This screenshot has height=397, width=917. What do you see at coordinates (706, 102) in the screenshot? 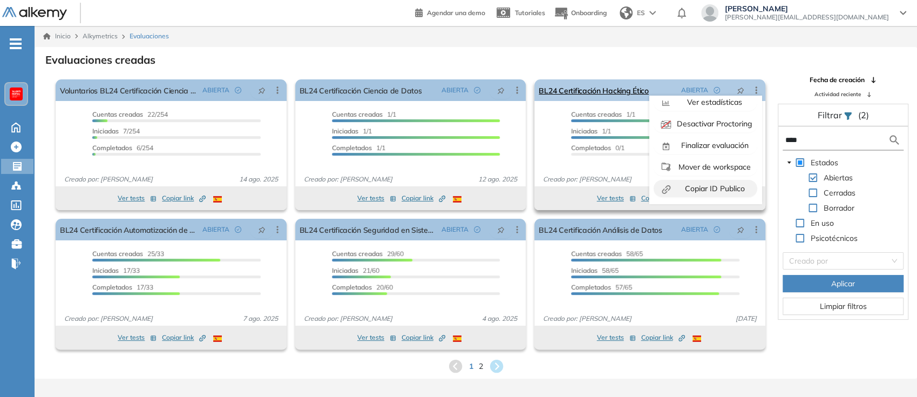
I see `button: Ver estadísticas` at bounding box center [706, 102].